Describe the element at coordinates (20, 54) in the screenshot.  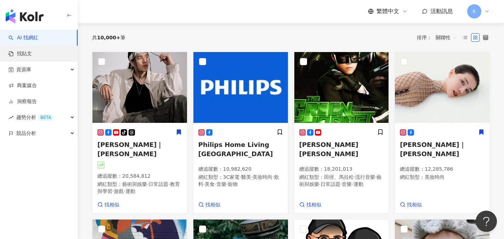
I see `a: 找貼文` at that location.